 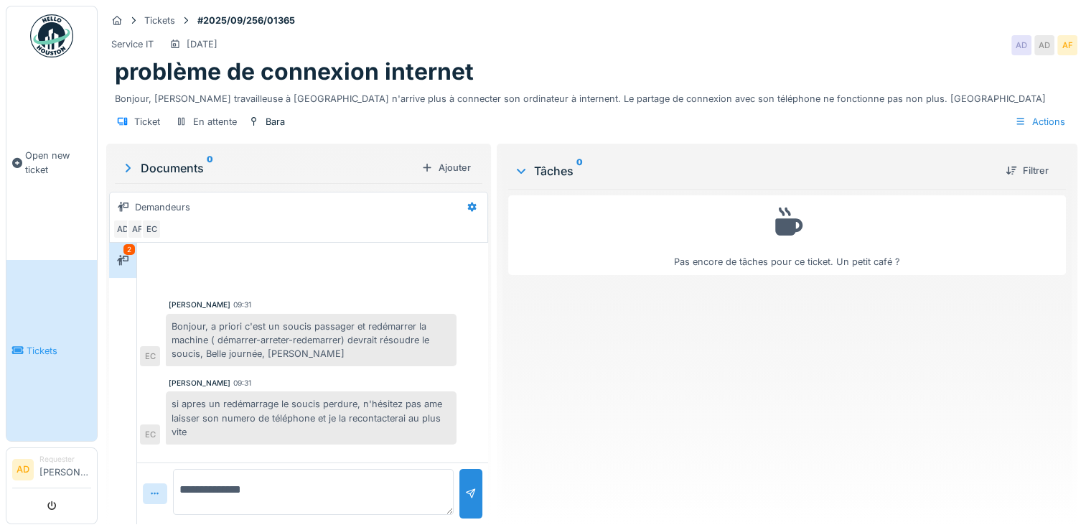 What do you see at coordinates (147, 121) in the screenshot?
I see `div: Ticket` at bounding box center [147, 121].